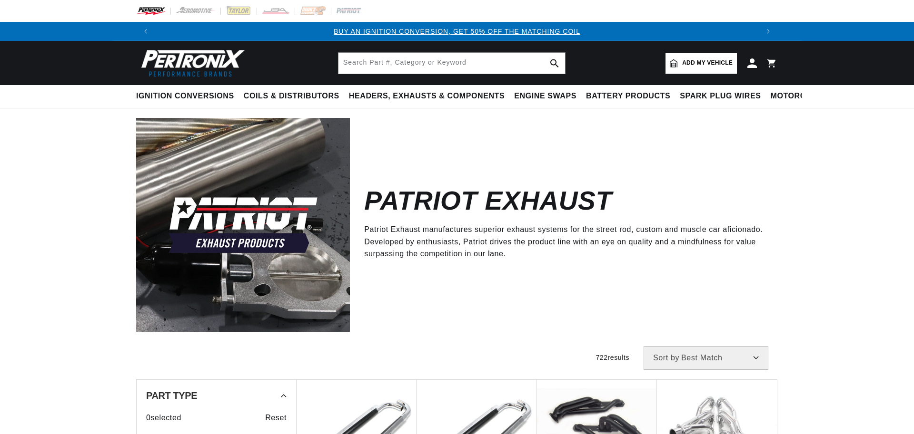 This screenshot has height=434, width=914. Describe the element at coordinates (452, 63) in the screenshot. I see `input: Search Part #, Category or Keyword` at that location.